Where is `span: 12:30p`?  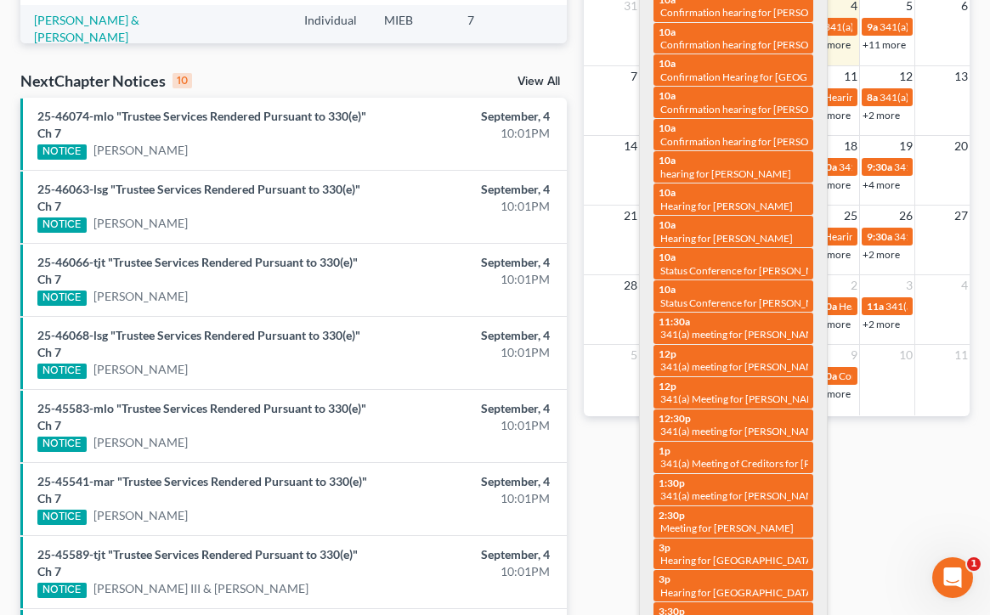 span: 12:30p is located at coordinates (675, 418).